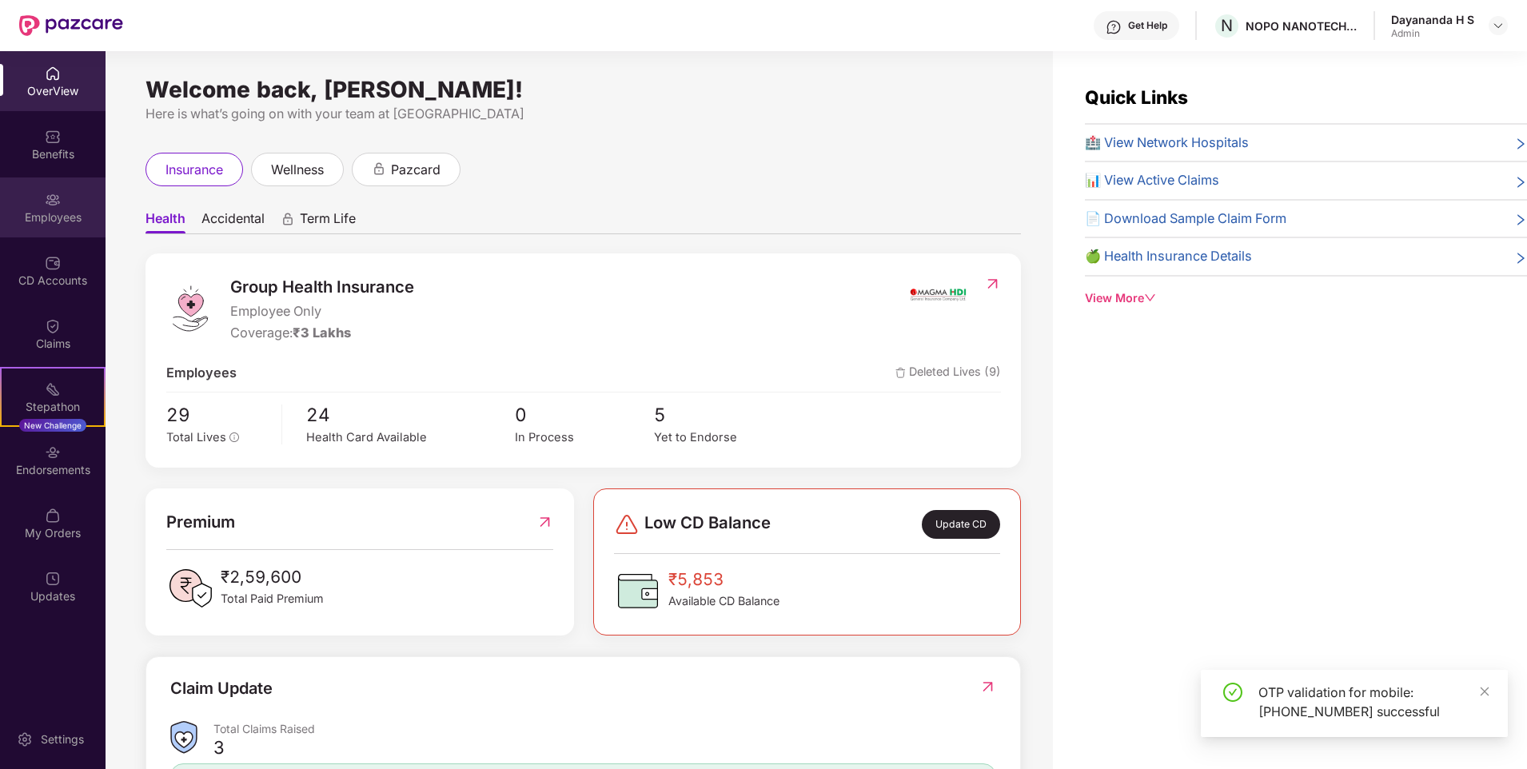 This screenshot has width=1527, height=769. Describe the element at coordinates (53, 137) in the screenshot. I see `img: svg+xml;base64,PHN2ZyBpZD0iQmVuZWZpdHMiIHhtbG5zPSJodHRwOi8vd3d3LnczLm9yZy8yMDAwL3N2ZyIgd2lkdGg9Ij...` at that location.